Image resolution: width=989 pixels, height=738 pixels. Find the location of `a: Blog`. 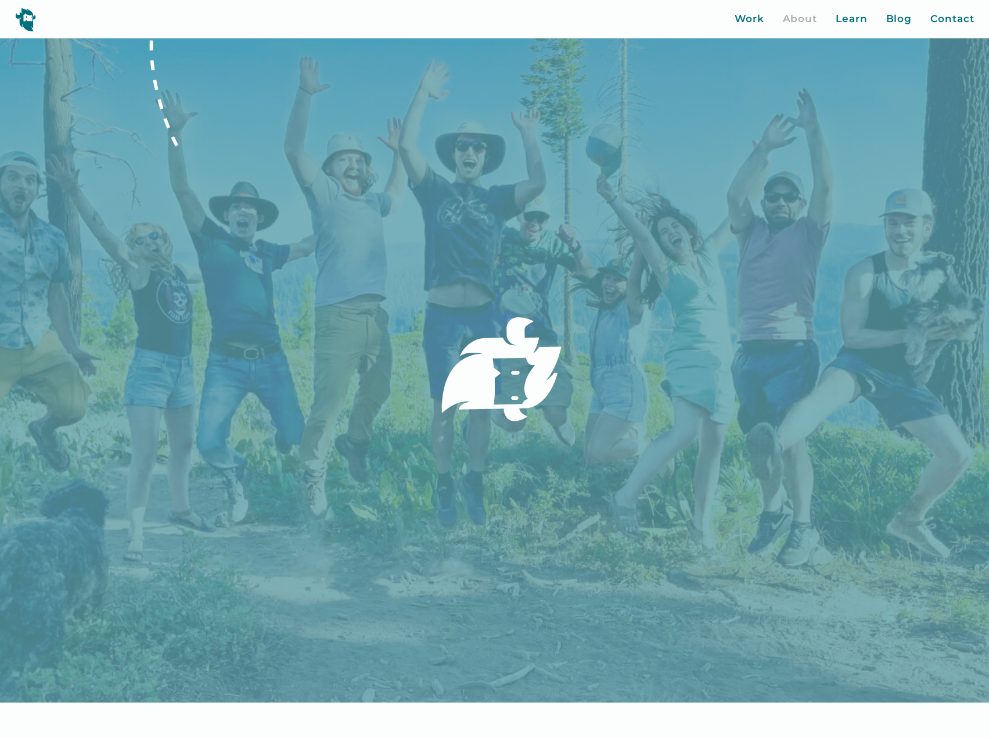

a: Blog is located at coordinates (899, 19).